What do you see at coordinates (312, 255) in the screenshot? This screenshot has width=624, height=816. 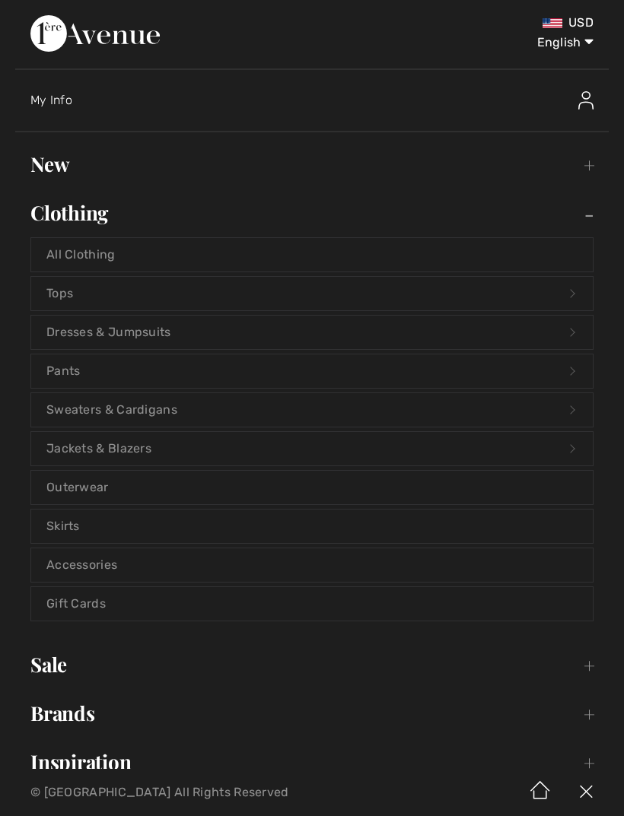 I see `a: All Clothing` at bounding box center [312, 255].